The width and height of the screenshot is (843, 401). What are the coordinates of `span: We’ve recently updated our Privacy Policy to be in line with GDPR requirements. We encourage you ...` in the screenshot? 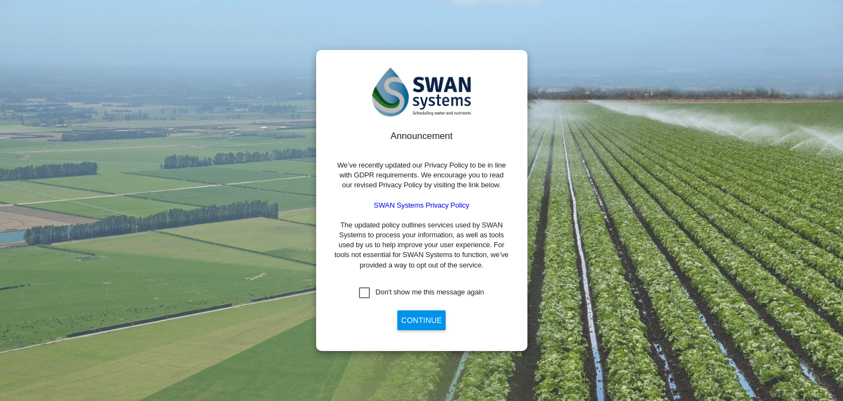 It's located at (421, 175).